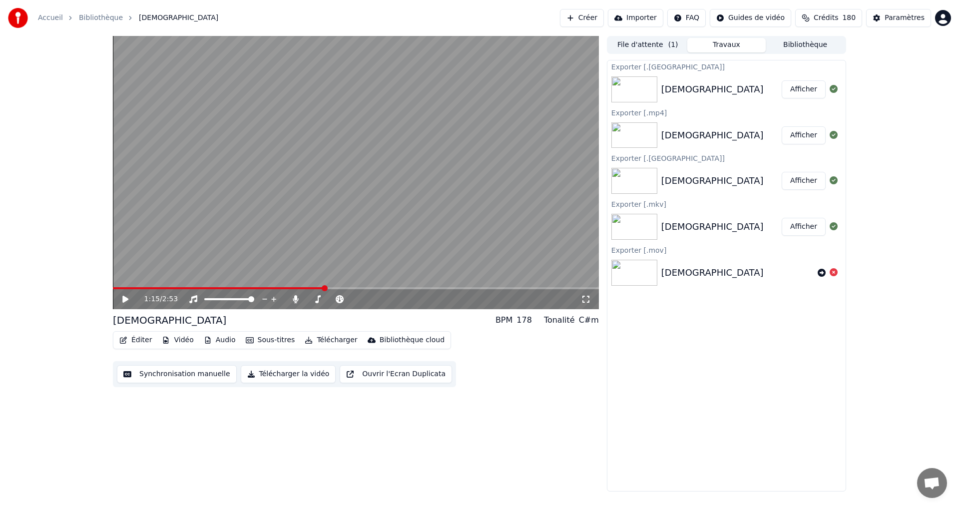  I want to click on button: Crédits180, so click(828, 18).